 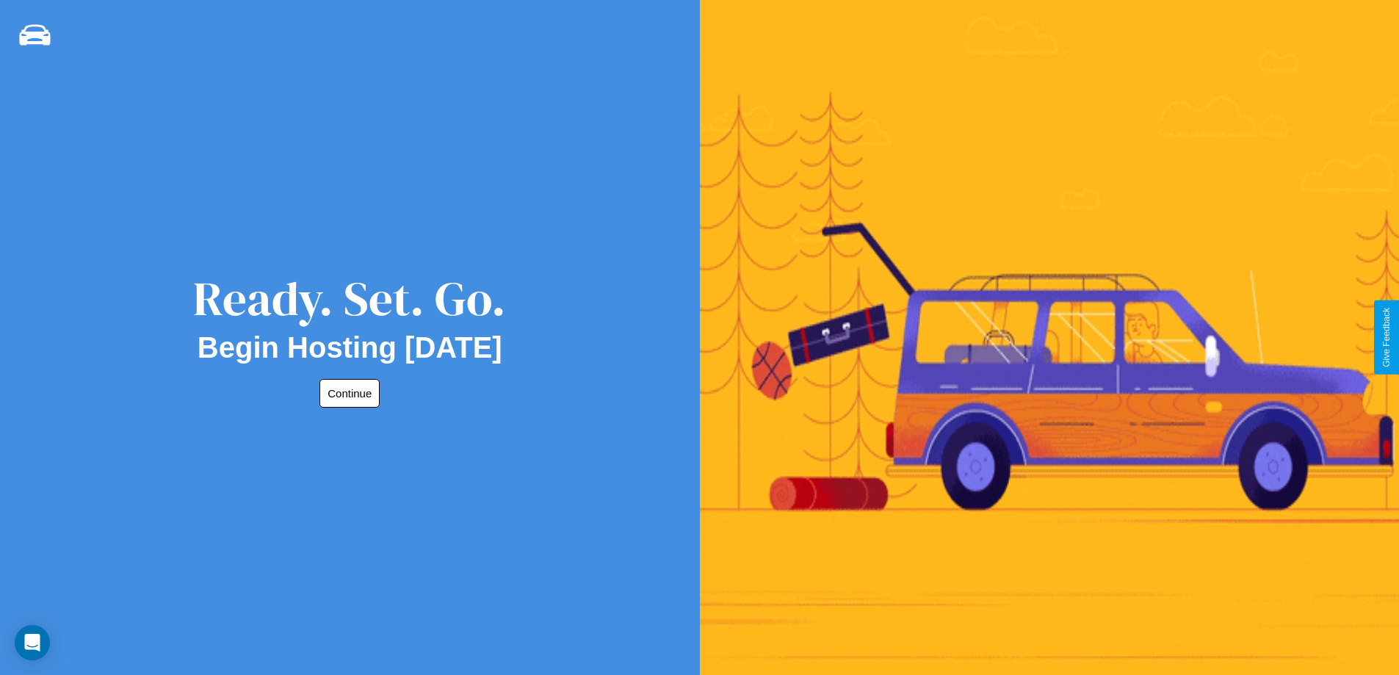 What do you see at coordinates (349, 393) in the screenshot?
I see `button: Continue` at bounding box center [349, 393].